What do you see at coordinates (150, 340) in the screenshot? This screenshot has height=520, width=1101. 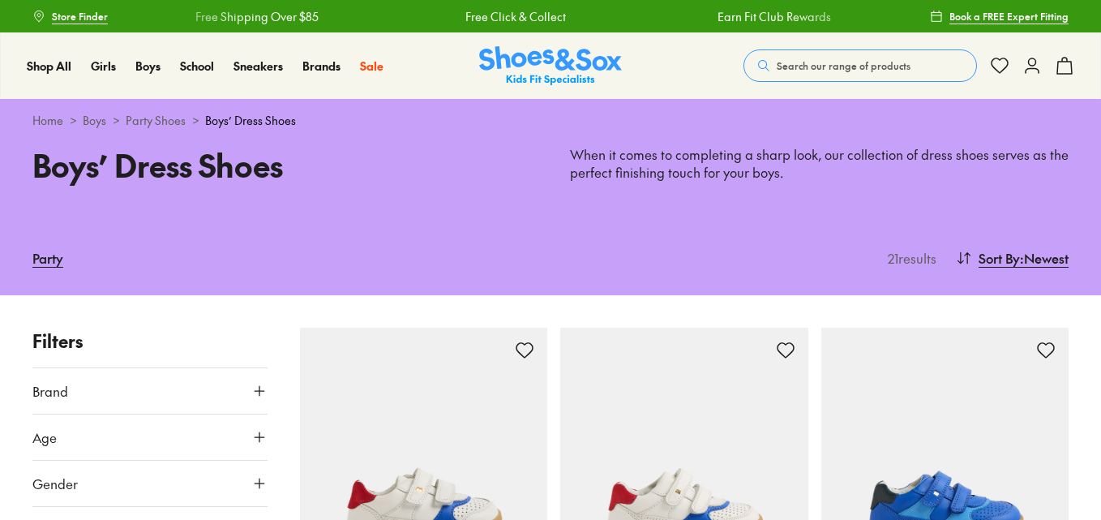 I see `p: Filters` at bounding box center [150, 340].